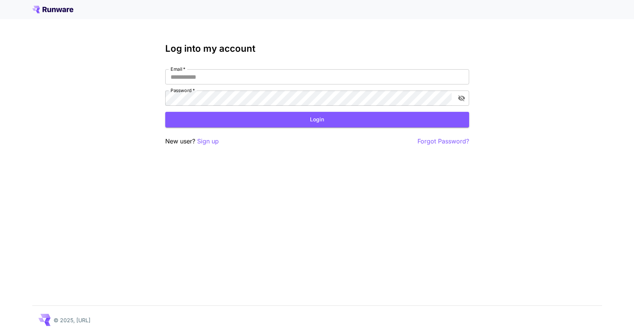 The height and width of the screenshot is (334, 634). Describe the element at coordinates (462, 98) in the screenshot. I see `button: toggle password visibility` at that location.